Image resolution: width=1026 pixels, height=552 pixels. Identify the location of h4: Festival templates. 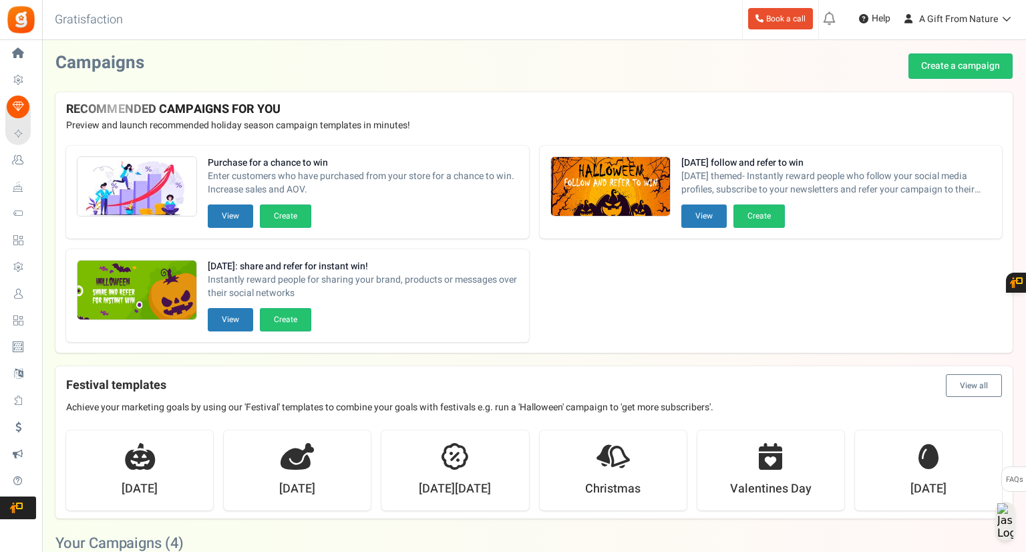
(534, 386).